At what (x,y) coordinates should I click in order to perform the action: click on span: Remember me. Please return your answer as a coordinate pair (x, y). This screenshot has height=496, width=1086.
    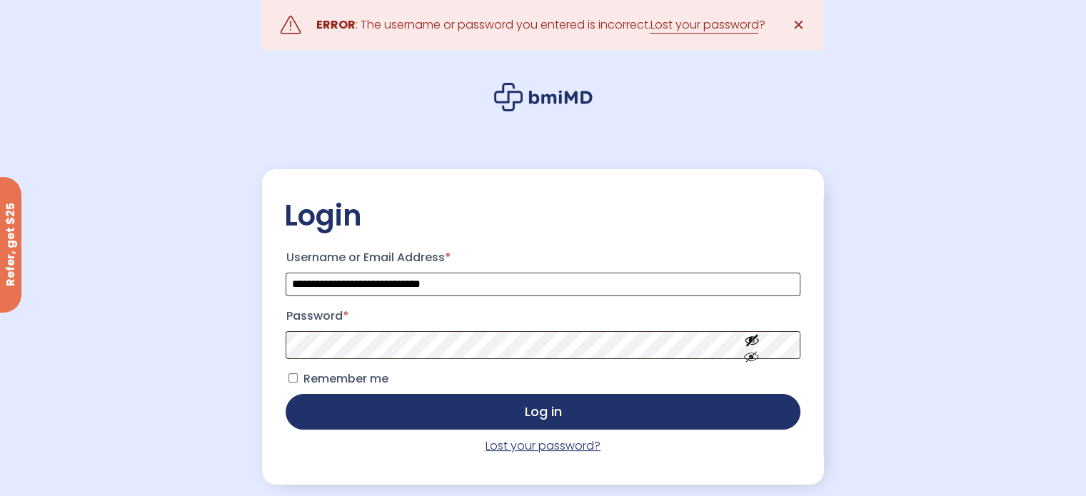
    Looking at the image, I should click on (345, 378).